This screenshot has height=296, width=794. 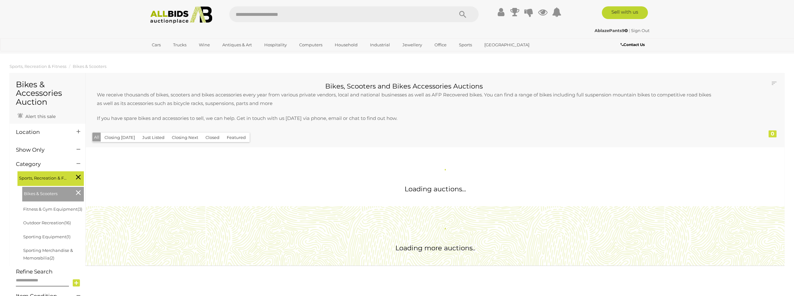 What do you see at coordinates (380, 45) in the screenshot?
I see `a: Industrial` at bounding box center [380, 45].